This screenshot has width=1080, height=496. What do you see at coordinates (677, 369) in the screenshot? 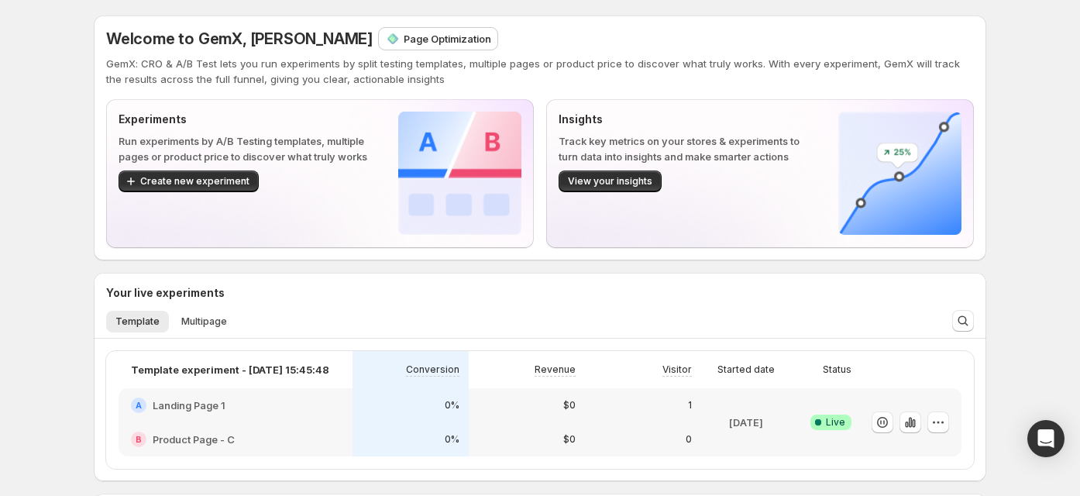
I see `p: Visitor` at bounding box center [677, 369].